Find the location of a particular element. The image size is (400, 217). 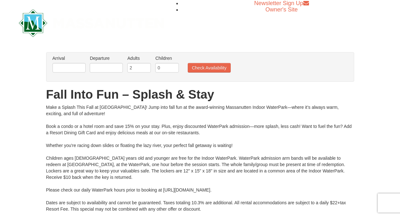

span: Owner's Site is located at coordinates (282, 10).